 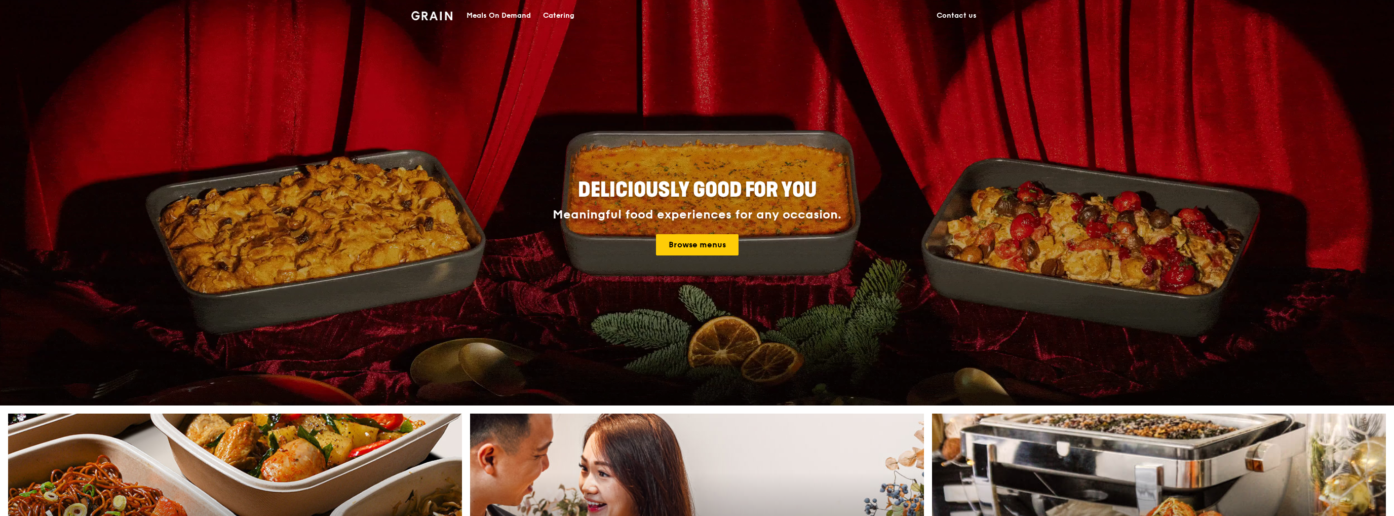 What do you see at coordinates (559, 16) in the screenshot?
I see `div: Catering` at bounding box center [559, 16].